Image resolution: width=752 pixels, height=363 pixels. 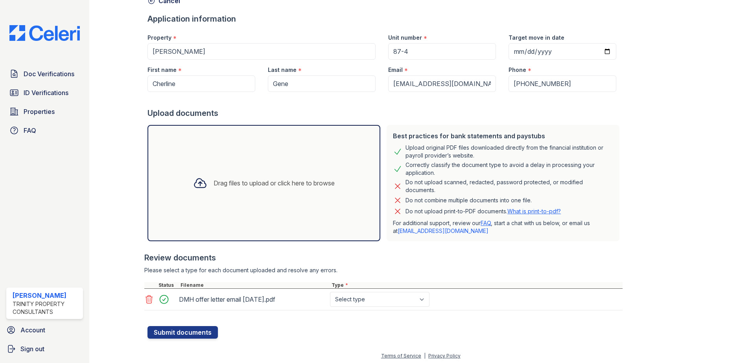 What do you see at coordinates (168, 285) in the screenshot?
I see `div: Status` at bounding box center [168, 285].